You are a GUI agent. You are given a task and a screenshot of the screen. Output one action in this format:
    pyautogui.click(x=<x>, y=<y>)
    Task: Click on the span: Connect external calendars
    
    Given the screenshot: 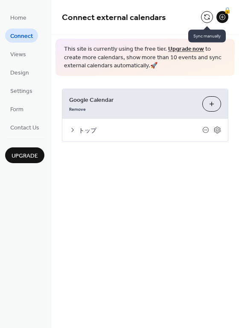 What is the action you would take?
    pyautogui.click(x=114, y=17)
    